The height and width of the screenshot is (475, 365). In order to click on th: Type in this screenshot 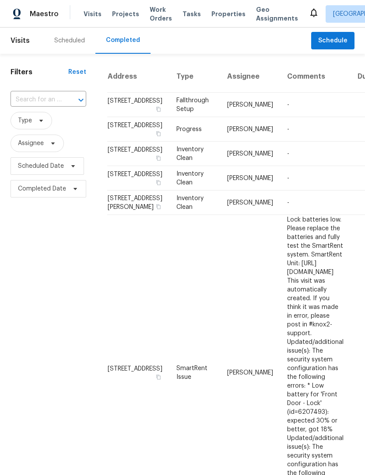, I will do `click(195, 76)`.